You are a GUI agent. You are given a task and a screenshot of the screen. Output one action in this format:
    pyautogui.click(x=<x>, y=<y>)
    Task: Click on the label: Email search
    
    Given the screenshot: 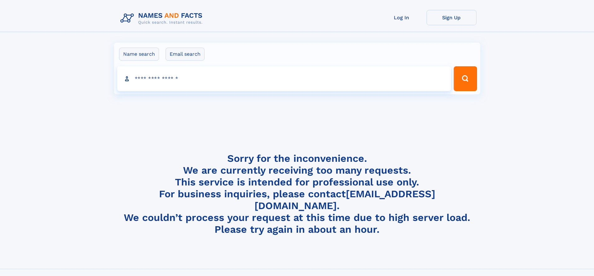 What is the action you would take?
    pyautogui.click(x=185, y=54)
    